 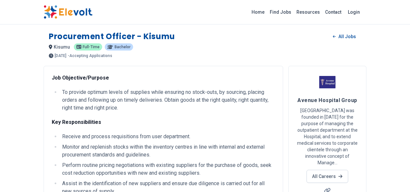 What do you see at coordinates (90, 56) in the screenshot?
I see `p: - Accepting Applications` at bounding box center [90, 56].